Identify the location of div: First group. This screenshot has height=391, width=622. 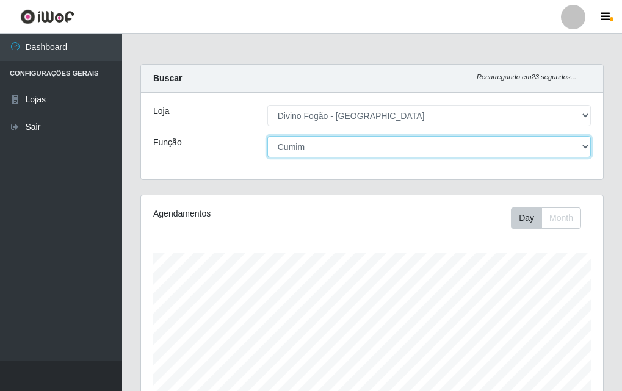
(545, 218).